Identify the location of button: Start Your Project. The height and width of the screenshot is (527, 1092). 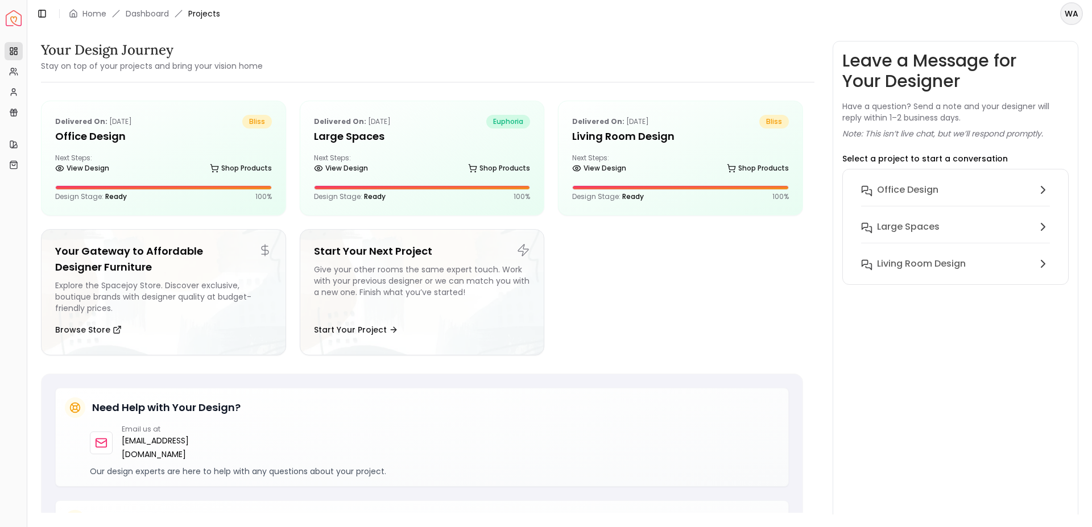
(356, 330).